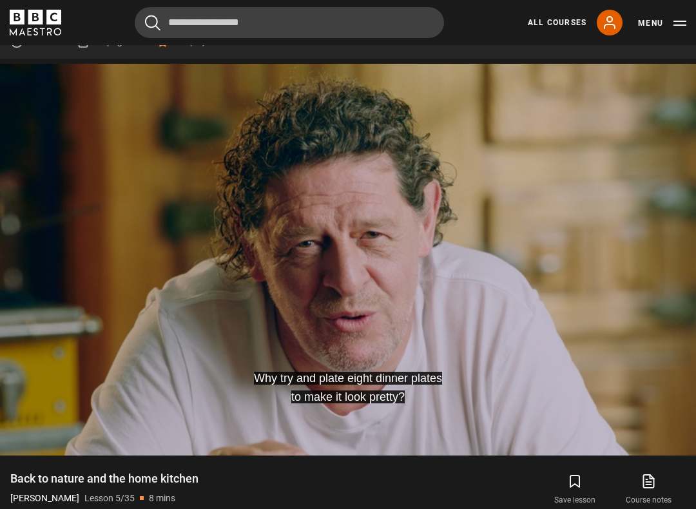  What do you see at coordinates (662, 23) in the screenshot?
I see `button: Toggle navigation` at bounding box center [662, 23].